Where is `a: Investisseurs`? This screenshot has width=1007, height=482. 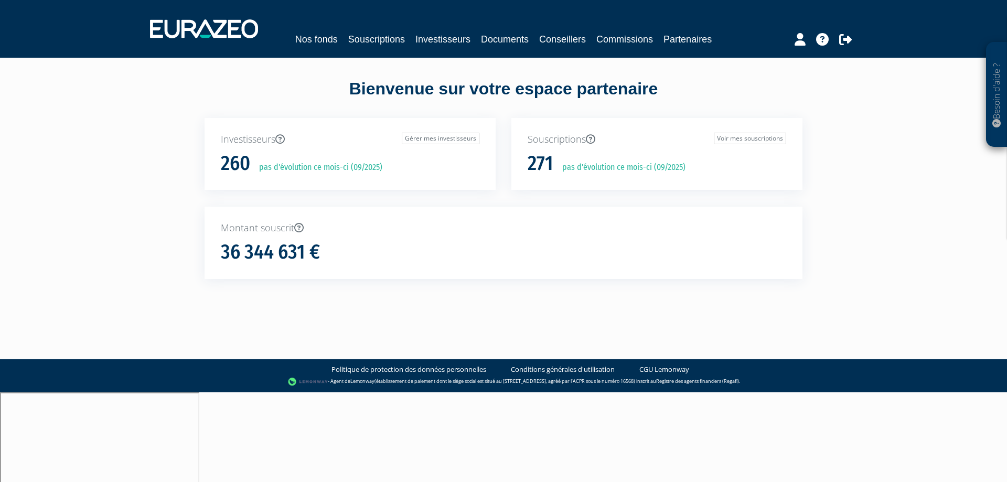
a: Investisseurs is located at coordinates (443, 39).